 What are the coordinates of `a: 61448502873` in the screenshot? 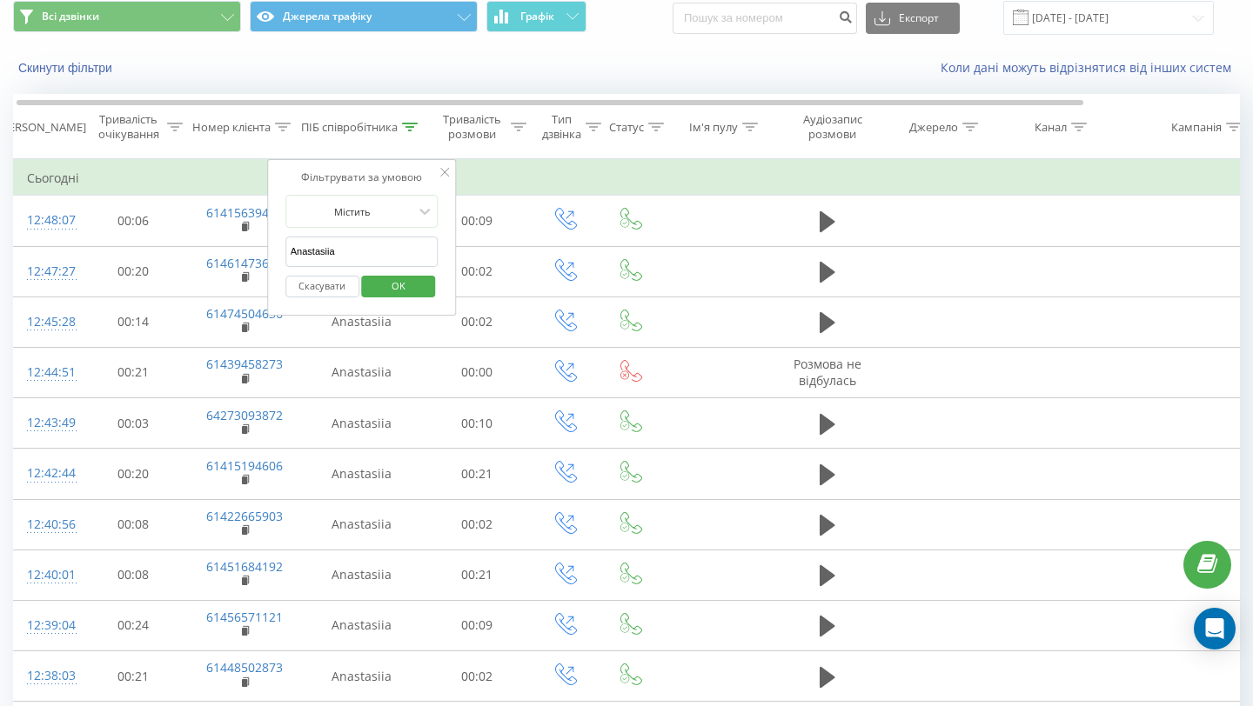 It's located at (244, 667).